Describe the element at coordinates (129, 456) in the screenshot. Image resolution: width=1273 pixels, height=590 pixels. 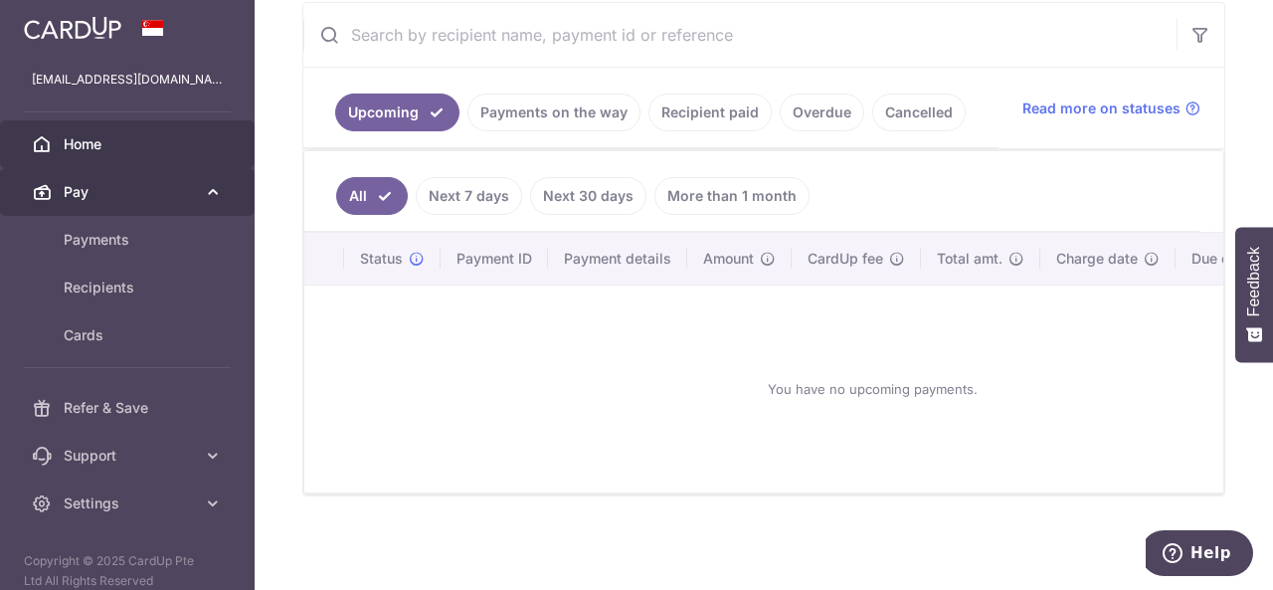
I see `span: Support` at that location.